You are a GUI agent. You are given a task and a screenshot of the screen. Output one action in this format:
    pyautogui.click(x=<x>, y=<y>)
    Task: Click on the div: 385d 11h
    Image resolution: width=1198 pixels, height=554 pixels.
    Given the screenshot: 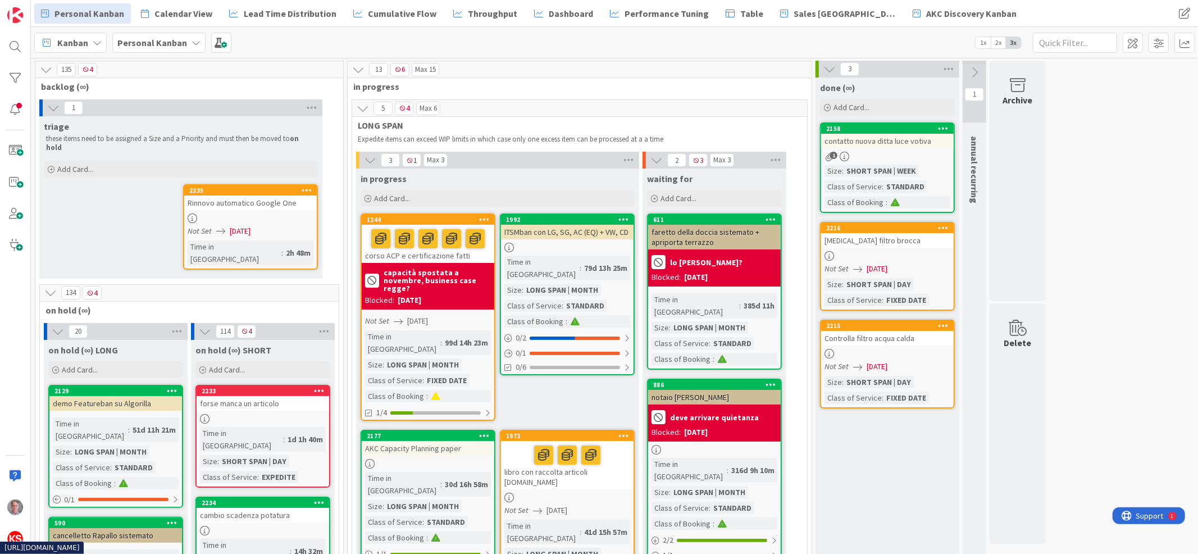 What is the action you would take?
    pyautogui.click(x=759, y=306)
    